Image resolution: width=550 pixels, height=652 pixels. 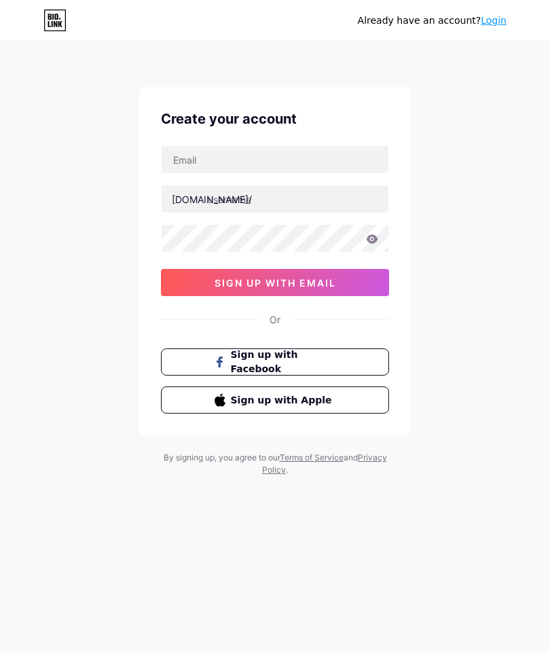 What do you see at coordinates (275, 464) in the screenshot?
I see `div: By signing up, you agree to our and .` at bounding box center [275, 464].